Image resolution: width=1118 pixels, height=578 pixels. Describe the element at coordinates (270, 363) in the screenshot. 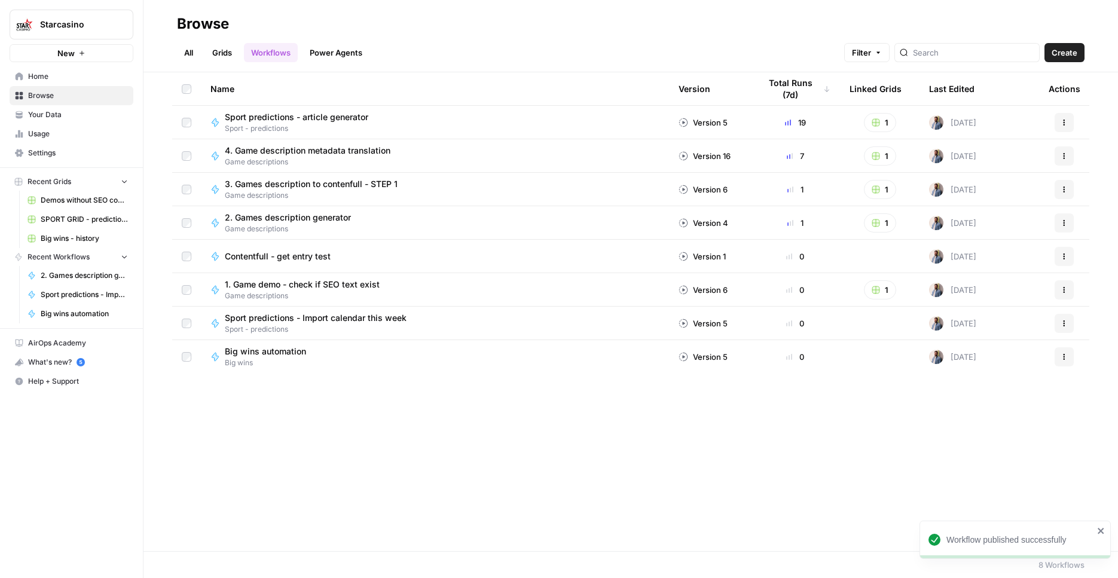

I see `span: Big wins` at that location.